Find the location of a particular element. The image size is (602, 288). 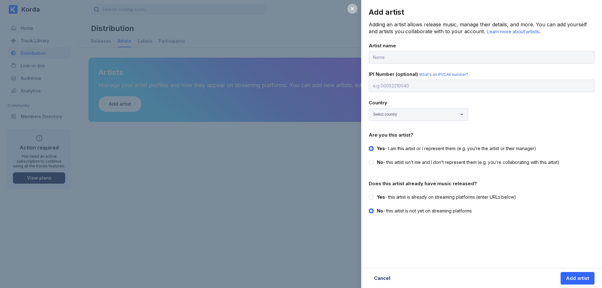

div: Artist name is located at coordinates (481, 45).